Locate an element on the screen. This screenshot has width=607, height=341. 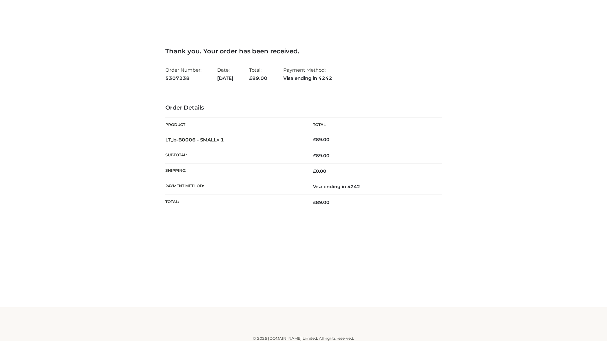
th: Product is located at coordinates (234, 125).